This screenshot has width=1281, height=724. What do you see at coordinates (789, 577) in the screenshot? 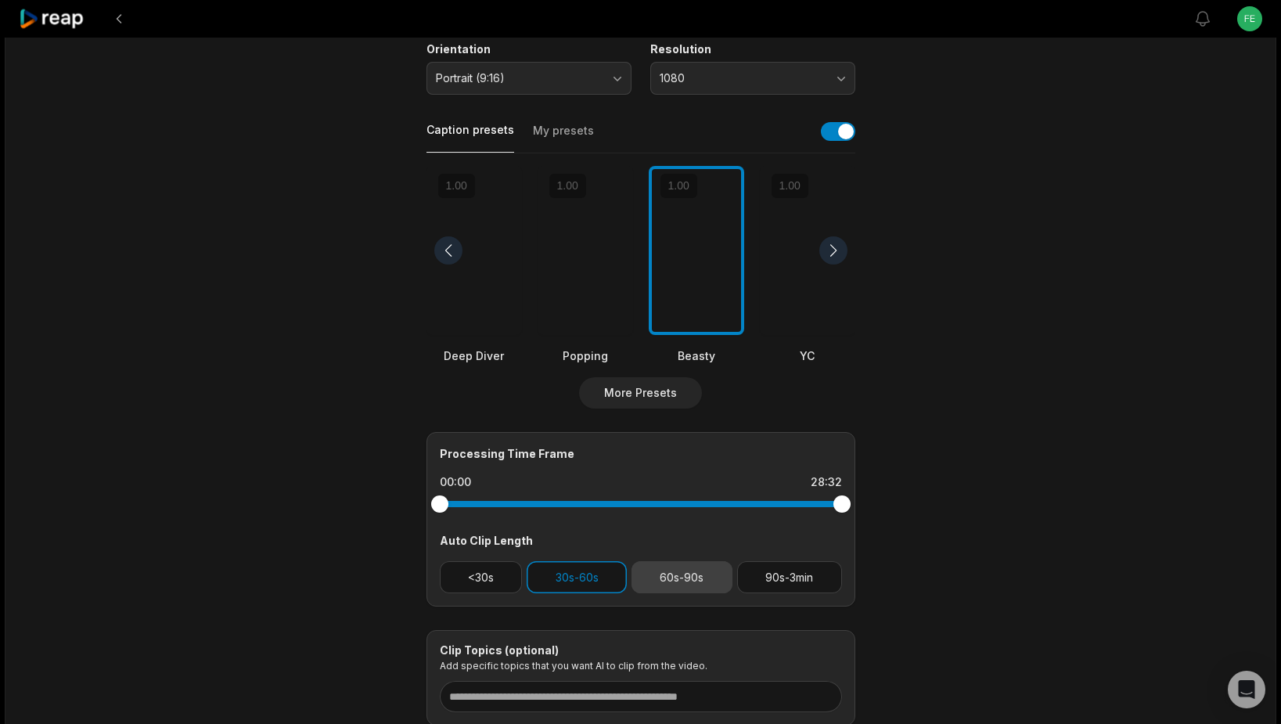
I see `button: 90s-3min` at bounding box center [789, 577].